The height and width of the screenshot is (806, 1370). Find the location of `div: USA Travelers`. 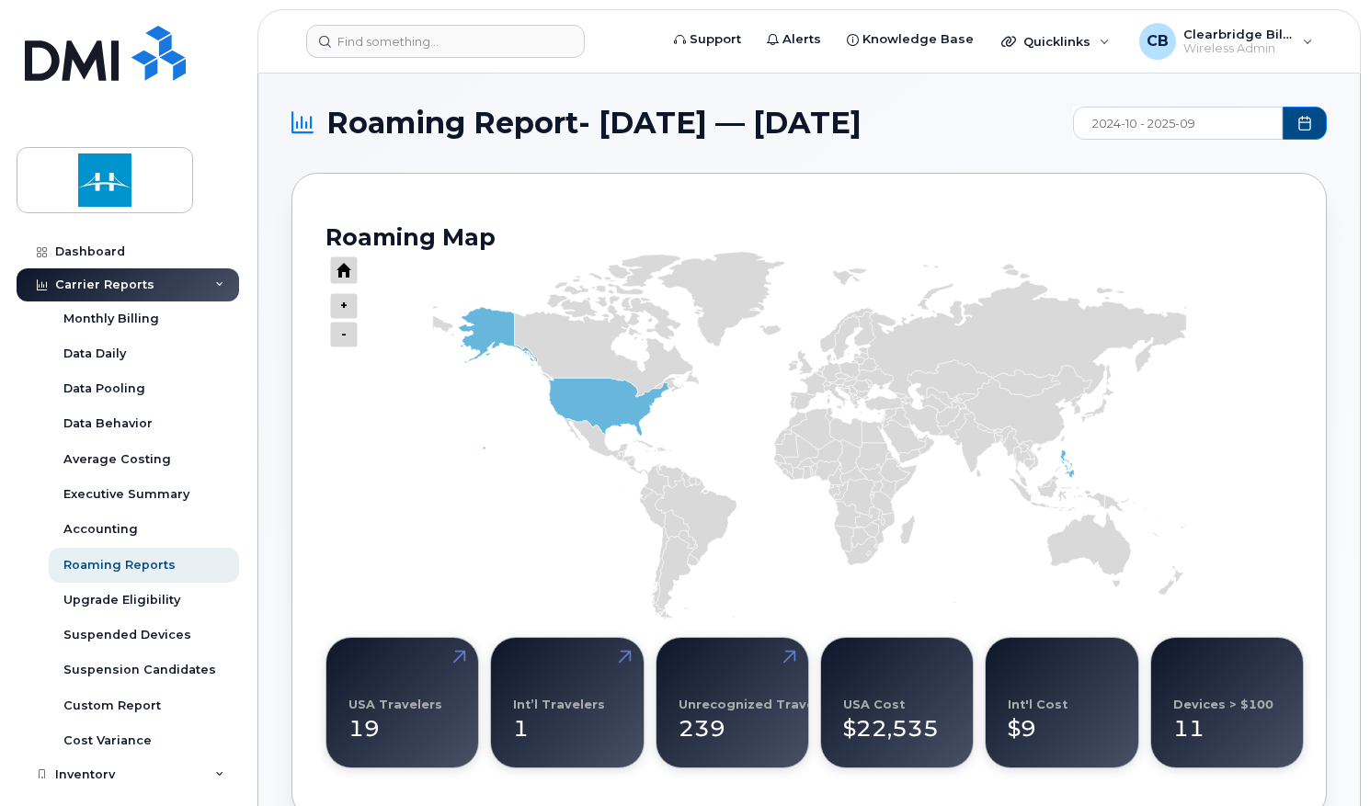

div: USA Travelers is located at coordinates (395, 704).